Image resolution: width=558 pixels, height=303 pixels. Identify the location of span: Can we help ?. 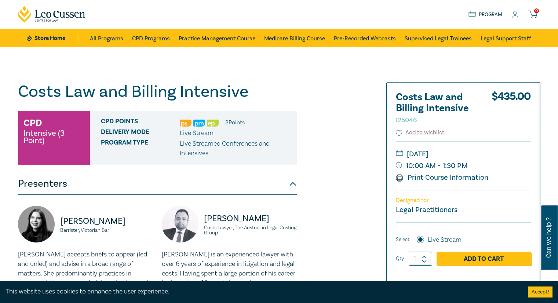
(549, 238).